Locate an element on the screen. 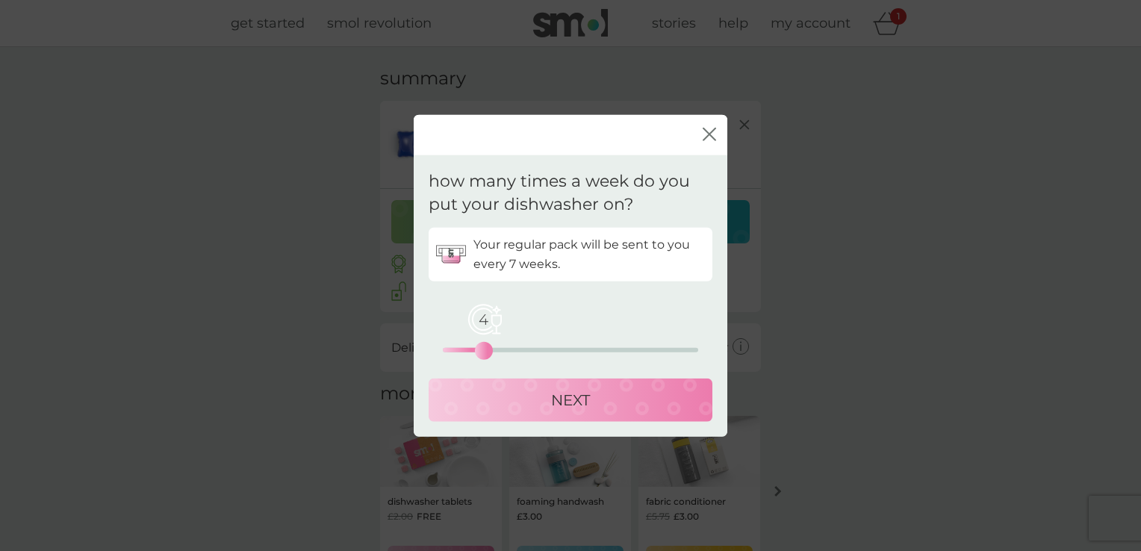 Image resolution: width=1141 pixels, height=551 pixels. button: NEXT is located at coordinates (570, 399).